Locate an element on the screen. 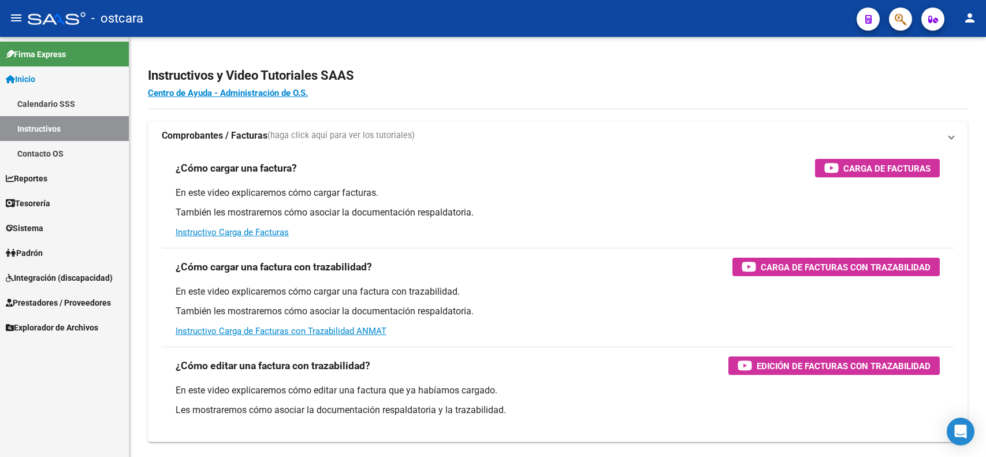 The width and height of the screenshot is (986, 457). span: Explorador de Archivos is located at coordinates (52, 328).